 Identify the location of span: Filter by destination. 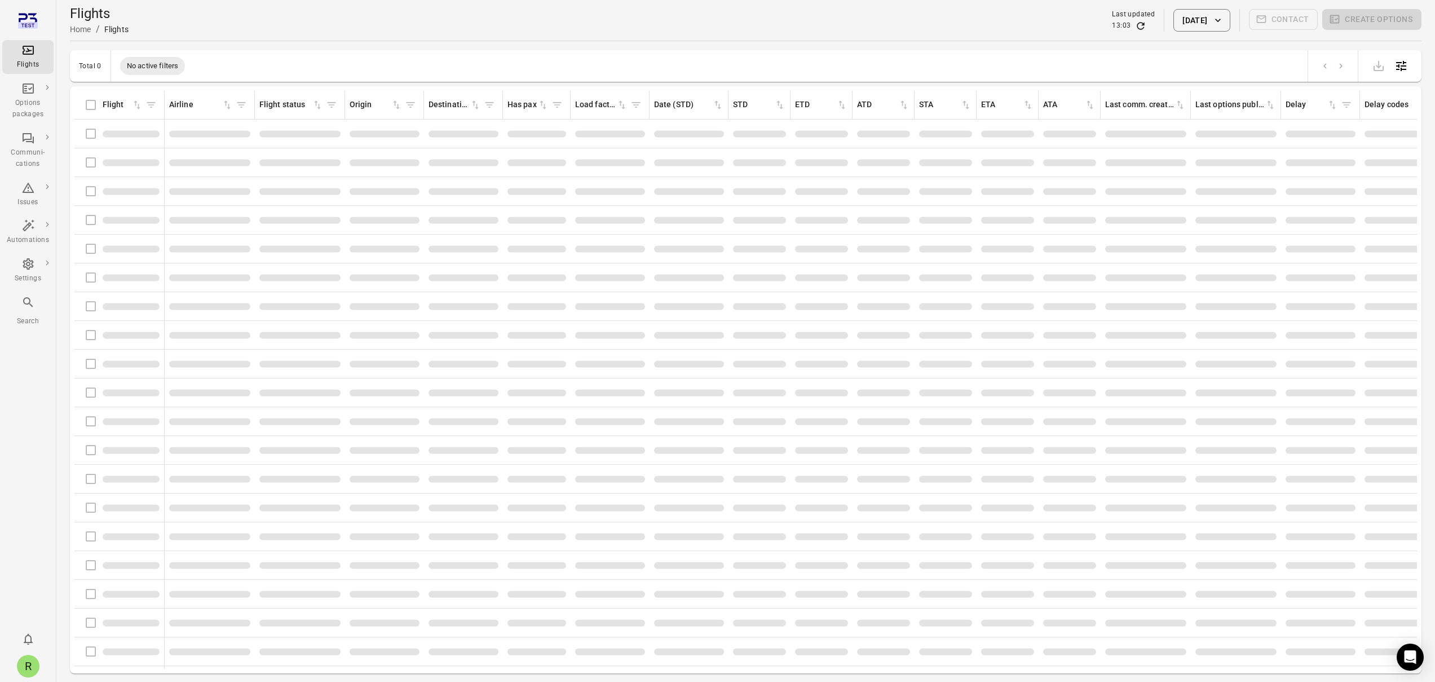
(490, 105).